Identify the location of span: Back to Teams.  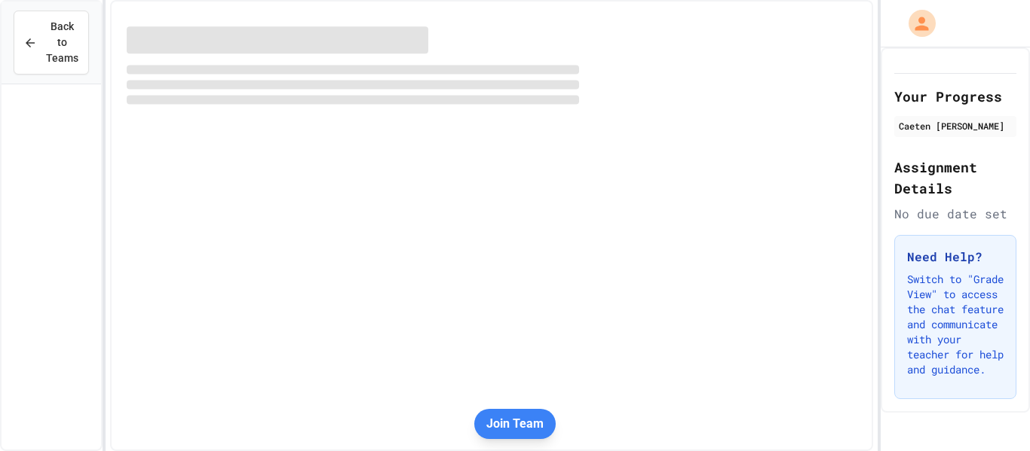
(62, 42).